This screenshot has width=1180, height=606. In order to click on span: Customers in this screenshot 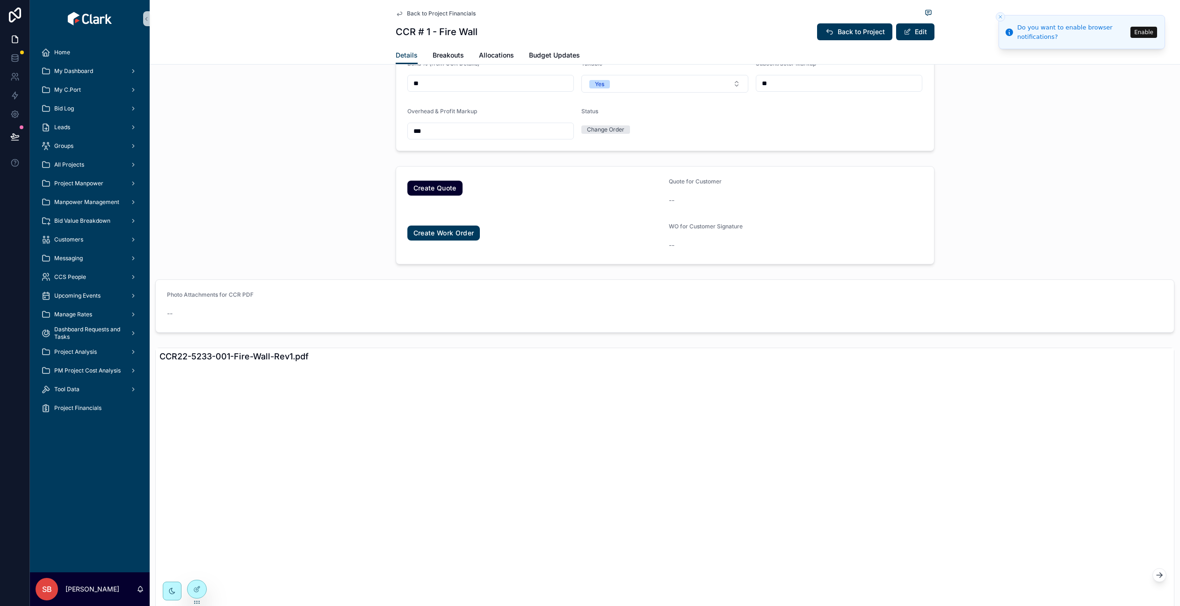, I will do `click(69, 240)`.